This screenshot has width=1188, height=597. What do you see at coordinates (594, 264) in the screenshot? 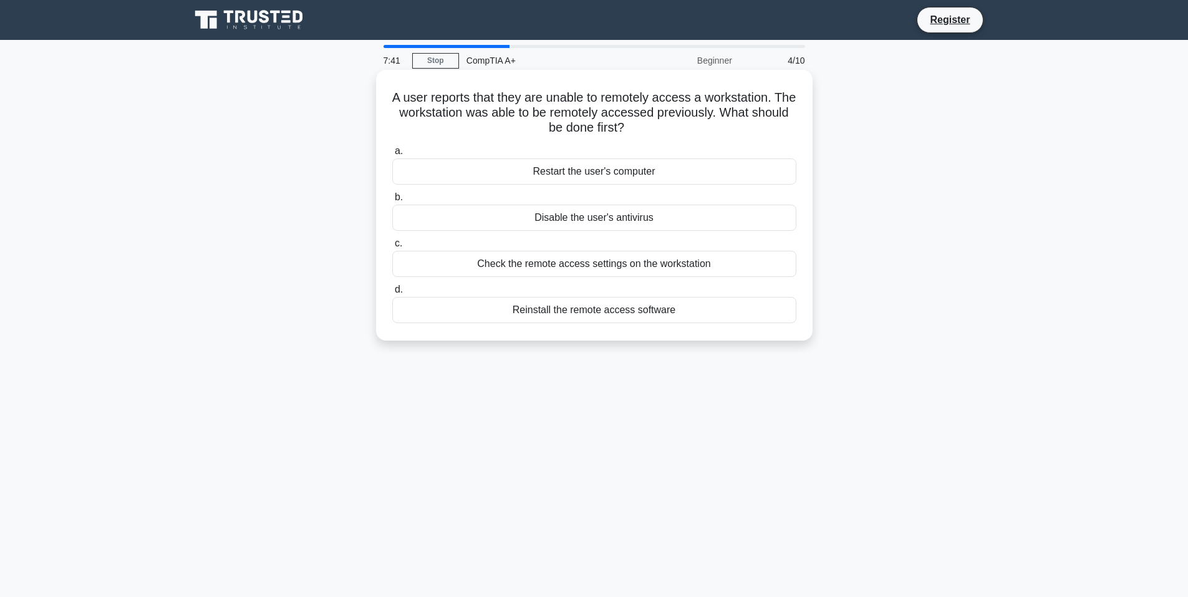
I see `div: Check the remote access settings on the workstation` at bounding box center [594, 264].